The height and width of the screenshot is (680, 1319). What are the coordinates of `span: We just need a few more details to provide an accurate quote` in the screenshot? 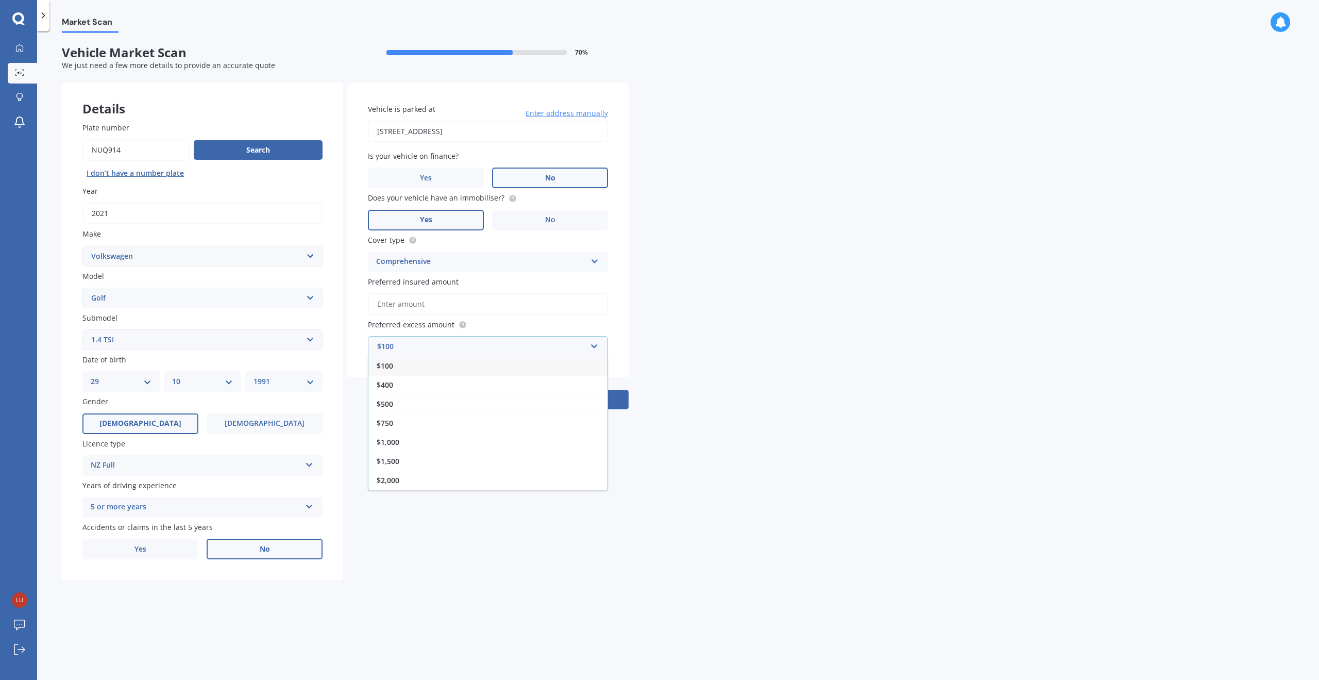 It's located at (168, 65).